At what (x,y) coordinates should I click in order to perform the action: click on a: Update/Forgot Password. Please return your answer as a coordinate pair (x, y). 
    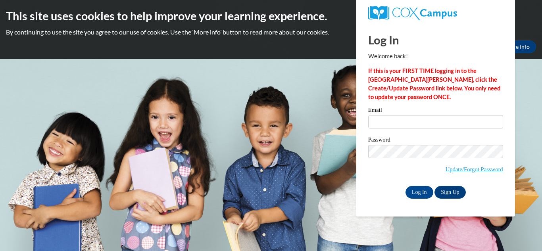
    Looking at the image, I should click on (474, 169).